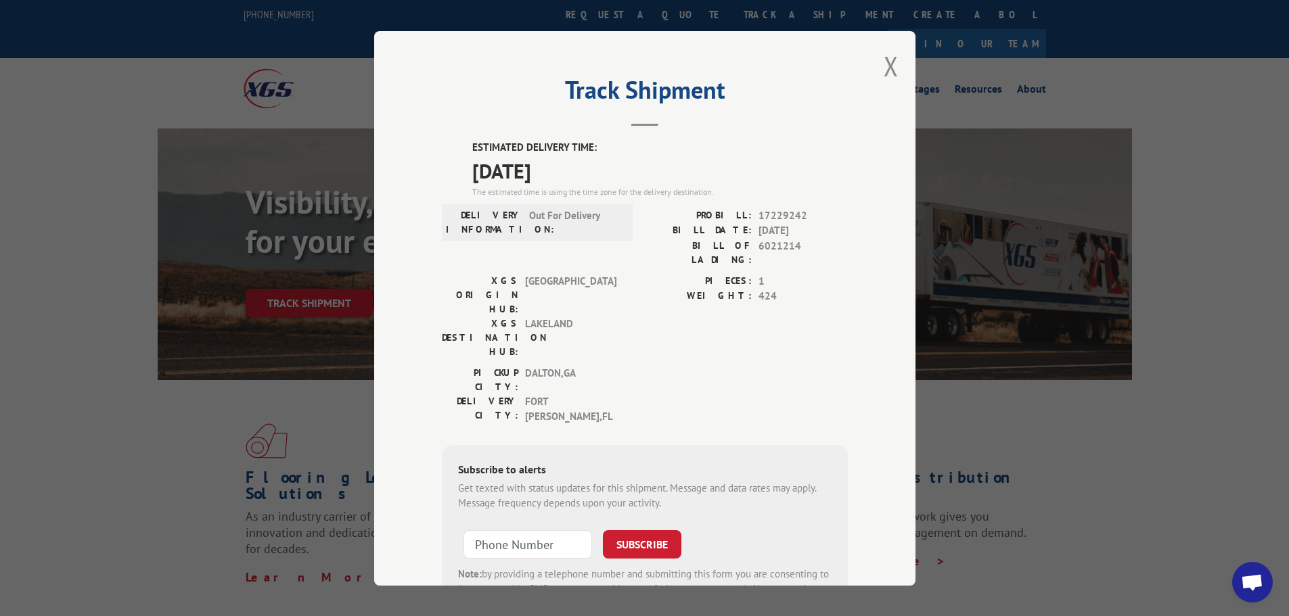  Describe the element at coordinates (698, 231) in the screenshot. I see `label: BILL DATE:` at that location.